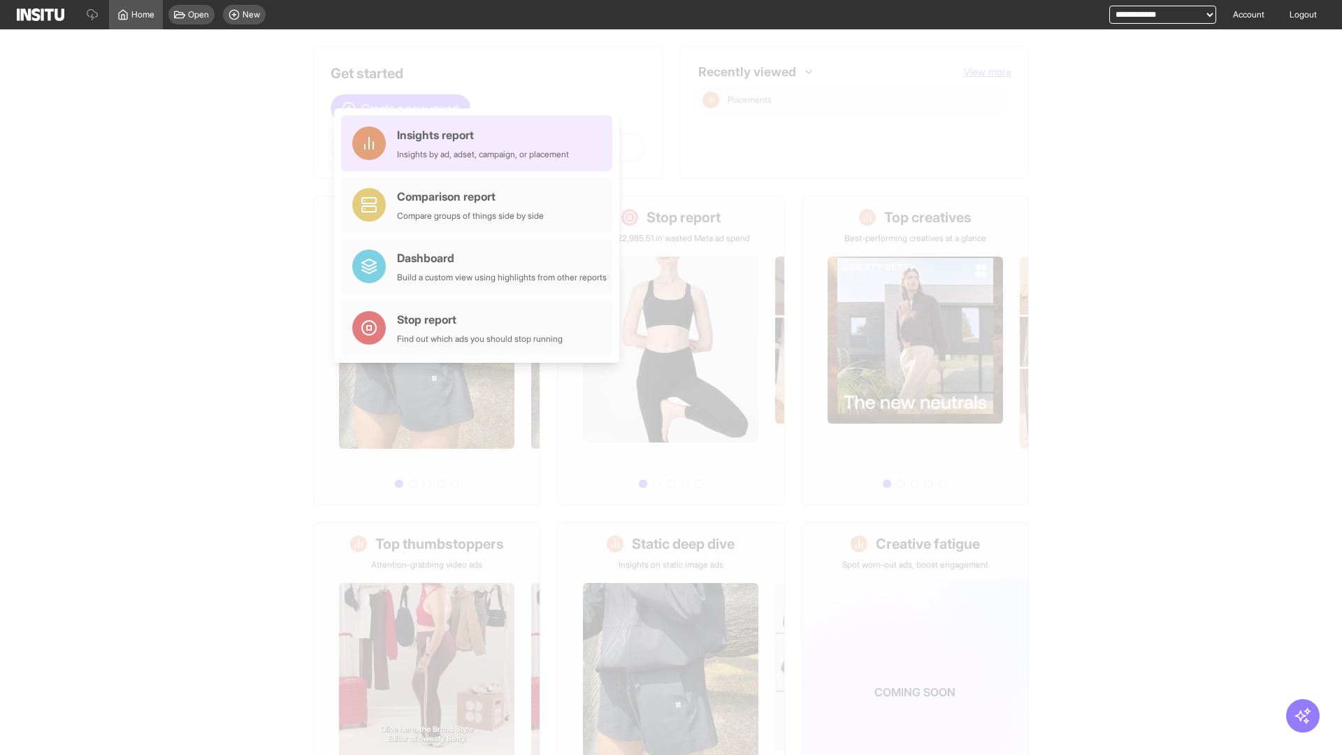 This screenshot has height=755, width=1342. Describe the element at coordinates (41, 15) in the screenshot. I see `img: Logo` at that location.